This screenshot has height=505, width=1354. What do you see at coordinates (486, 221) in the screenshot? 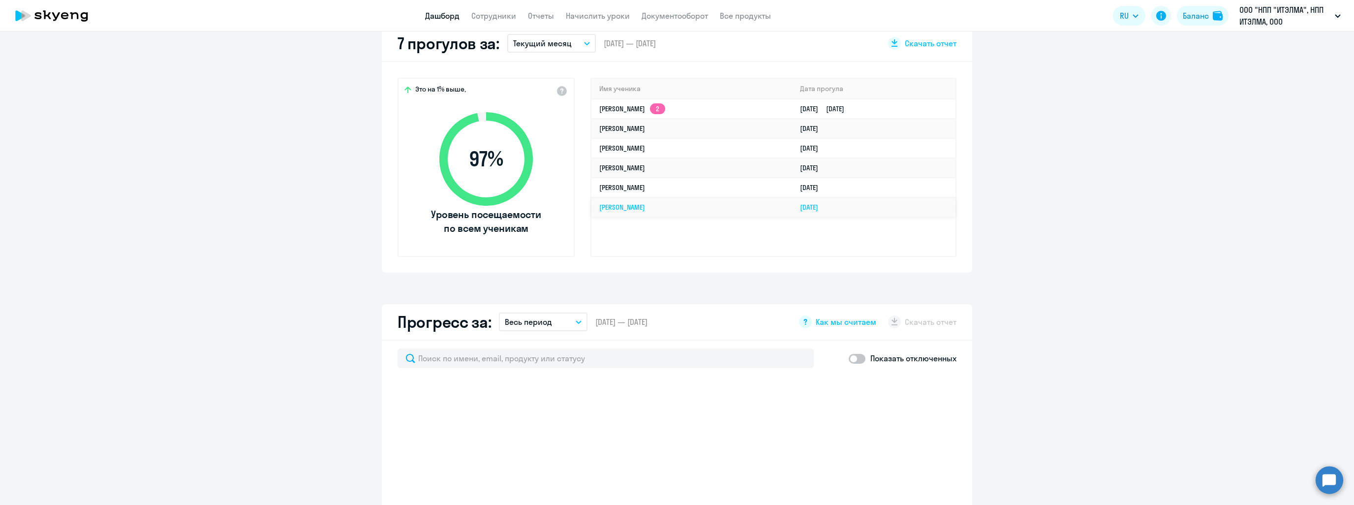
I see `span: Уровень посещаемости по всем ученикам` at bounding box center [486, 221].